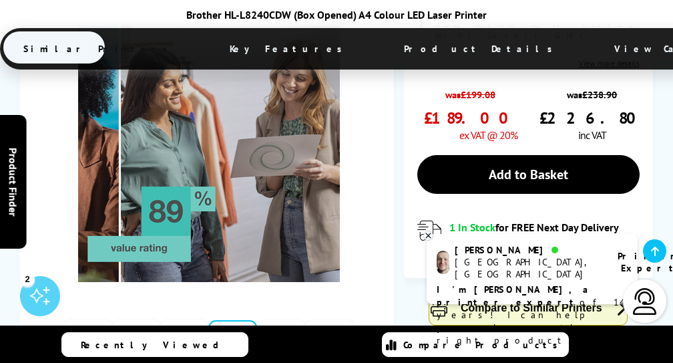 This screenshot has height=363, width=673. Describe the element at coordinates (478, 94) in the screenshot. I see `strike: £199.08` at that location.